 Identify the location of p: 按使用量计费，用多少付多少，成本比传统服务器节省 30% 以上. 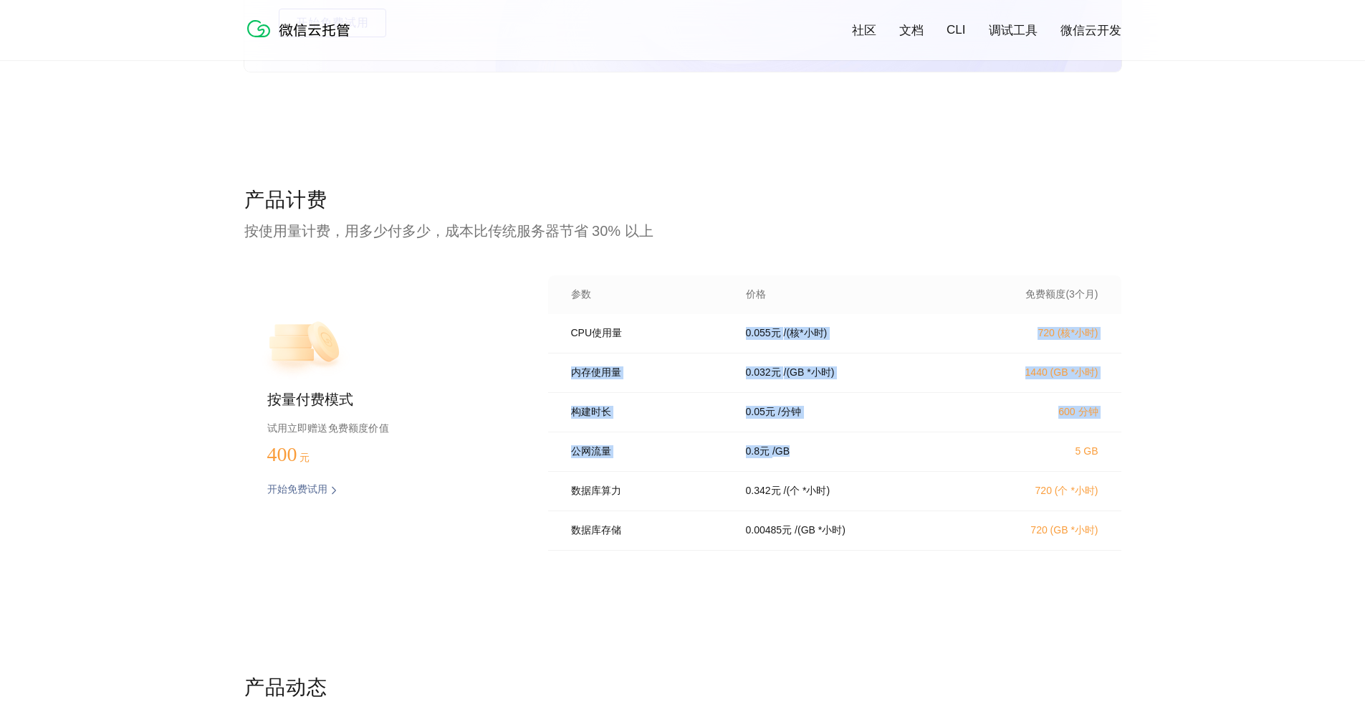
(683, 231).